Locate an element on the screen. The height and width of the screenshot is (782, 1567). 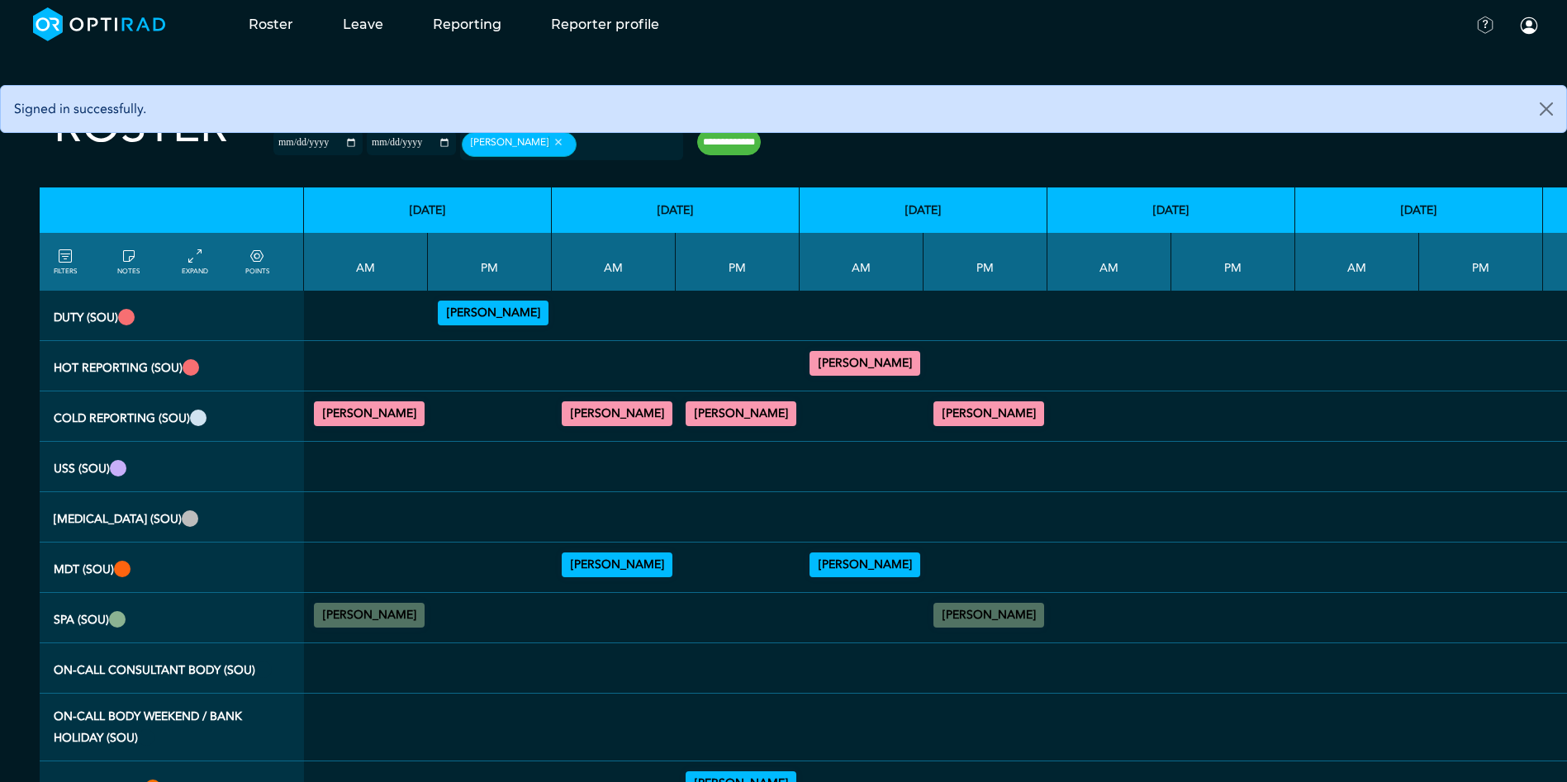
th: SPA (SOU) is located at coordinates (172, 618).